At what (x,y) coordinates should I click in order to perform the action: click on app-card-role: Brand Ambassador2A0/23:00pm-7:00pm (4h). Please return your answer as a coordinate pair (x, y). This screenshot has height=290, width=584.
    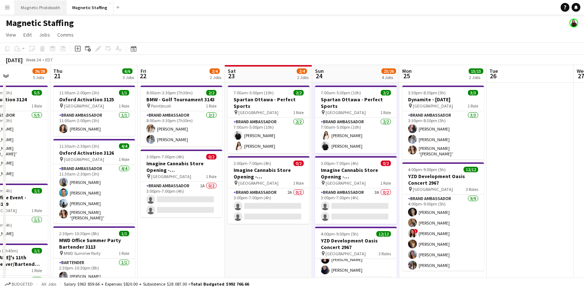
    Looking at the image, I should click on (269, 206).